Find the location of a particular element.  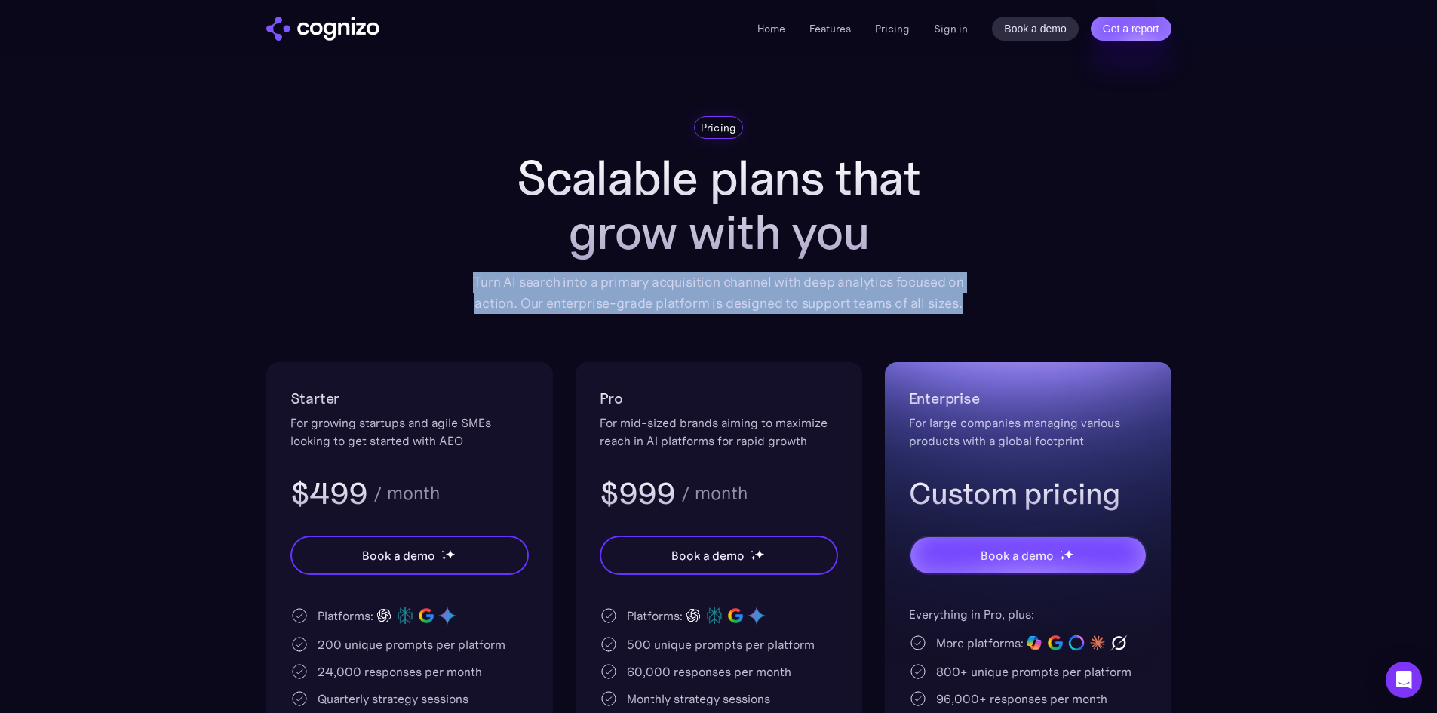

div: 60,000 responses per month is located at coordinates (709, 671).